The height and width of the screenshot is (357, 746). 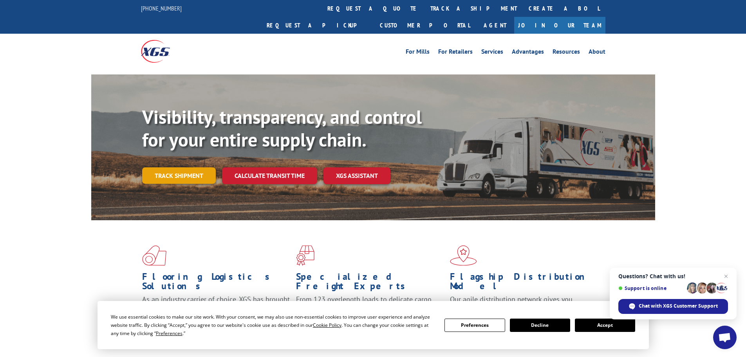 What do you see at coordinates (370, 283) in the screenshot?
I see `h1: Specialized Freight Experts` at bounding box center [370, 283].